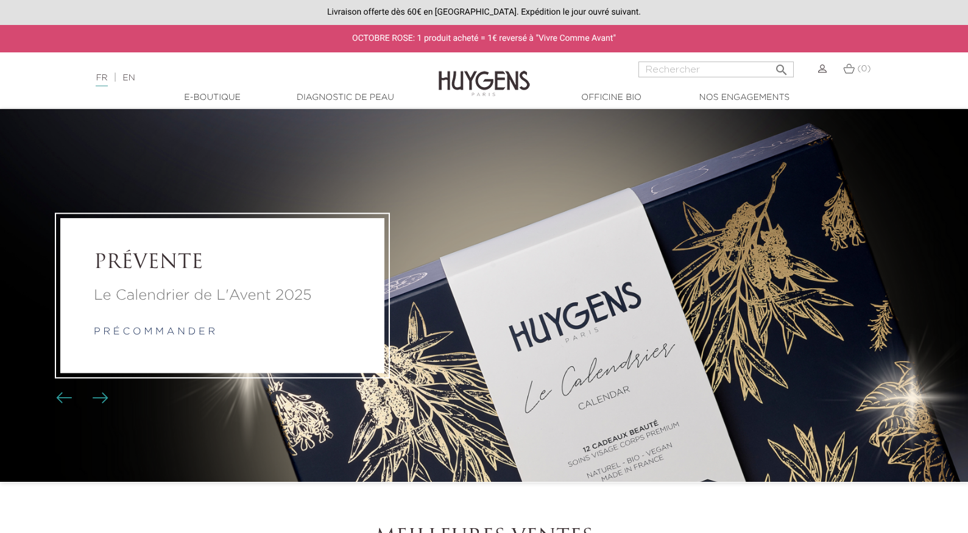  I want to click on span: (0), so click(865, 69).